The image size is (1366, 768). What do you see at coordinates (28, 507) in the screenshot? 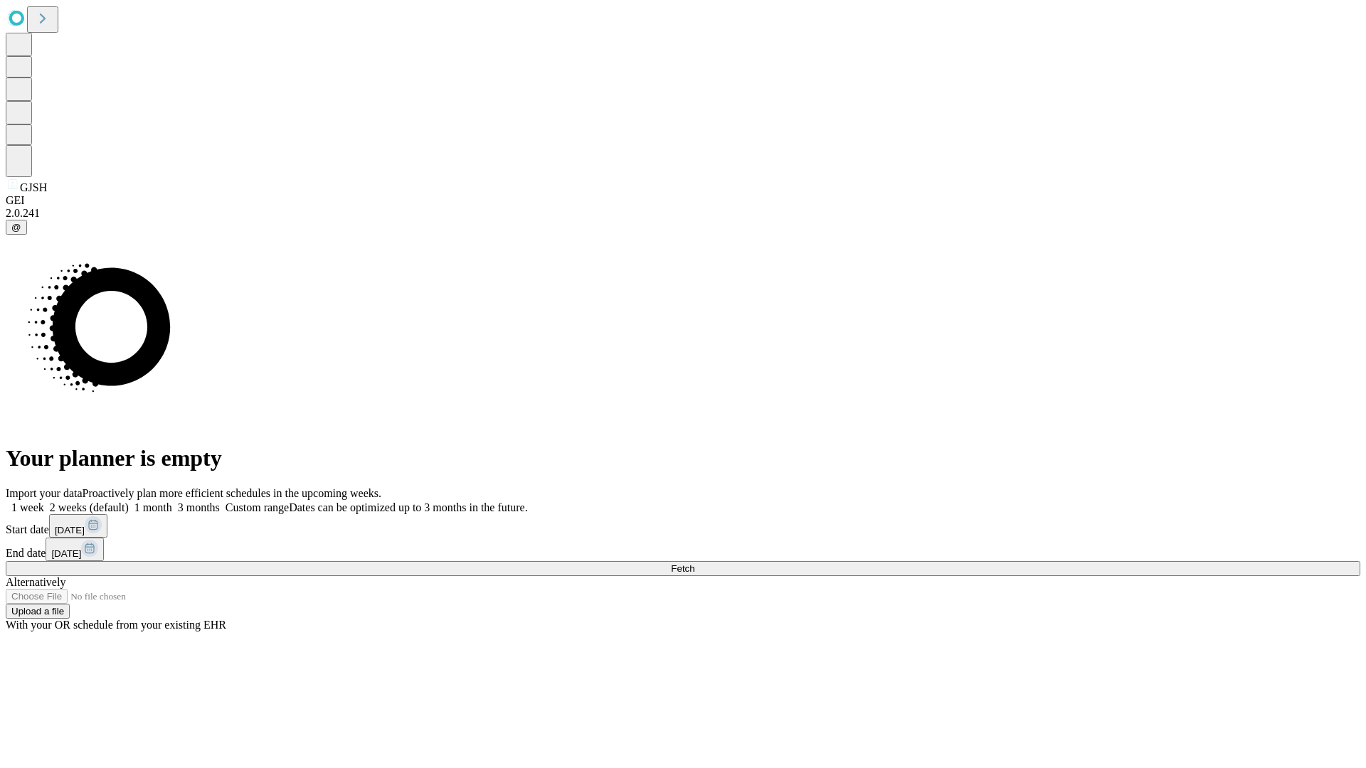
I see `span: 1 week` at bounding box center [28, 507].